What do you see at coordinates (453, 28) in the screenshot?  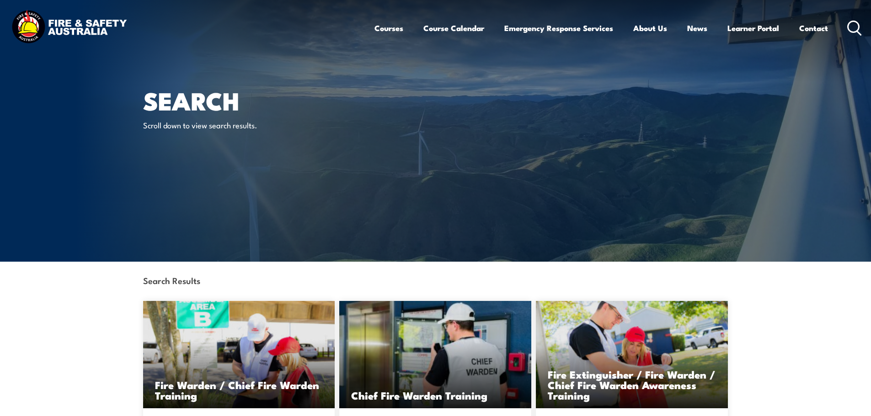 I see `a: Course Calendar` at bounding box center [453, 28].